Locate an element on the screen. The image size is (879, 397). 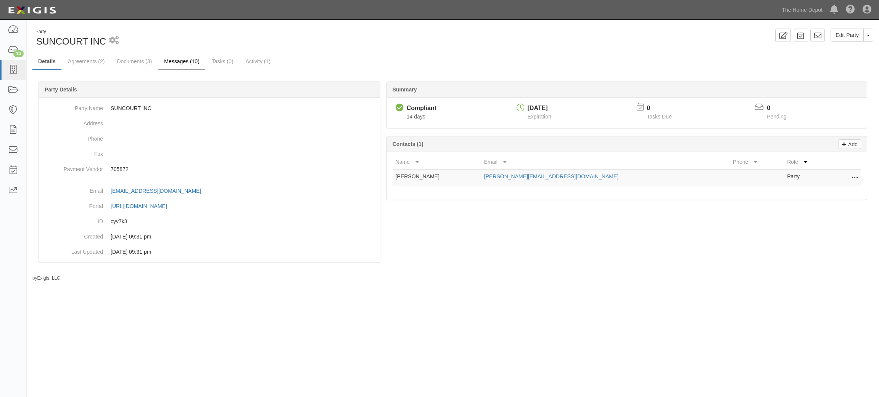
span: Expiration is located at coordinates (539, 117).